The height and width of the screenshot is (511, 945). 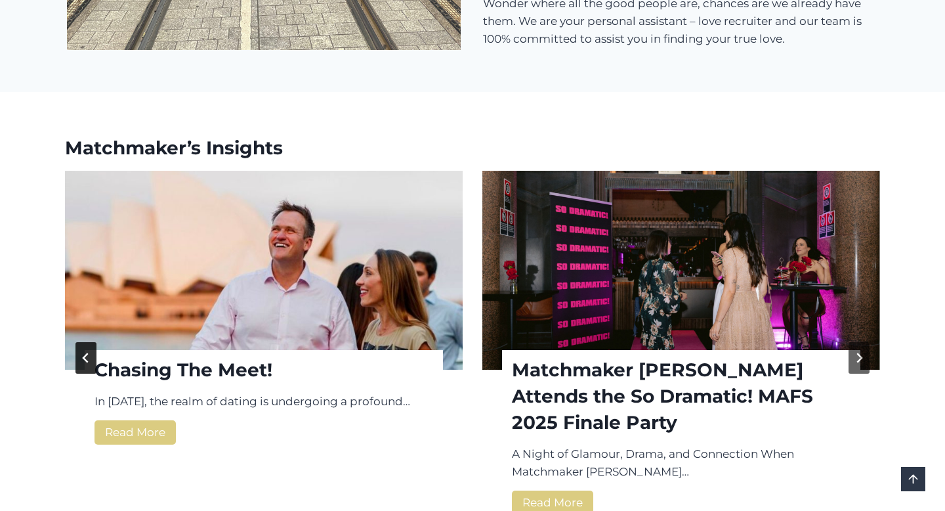 What do you see at coordinates (264, 270) in the screenshot?
I see `a: Read More Chasing The Meet!` at bounding box center [264, 270].